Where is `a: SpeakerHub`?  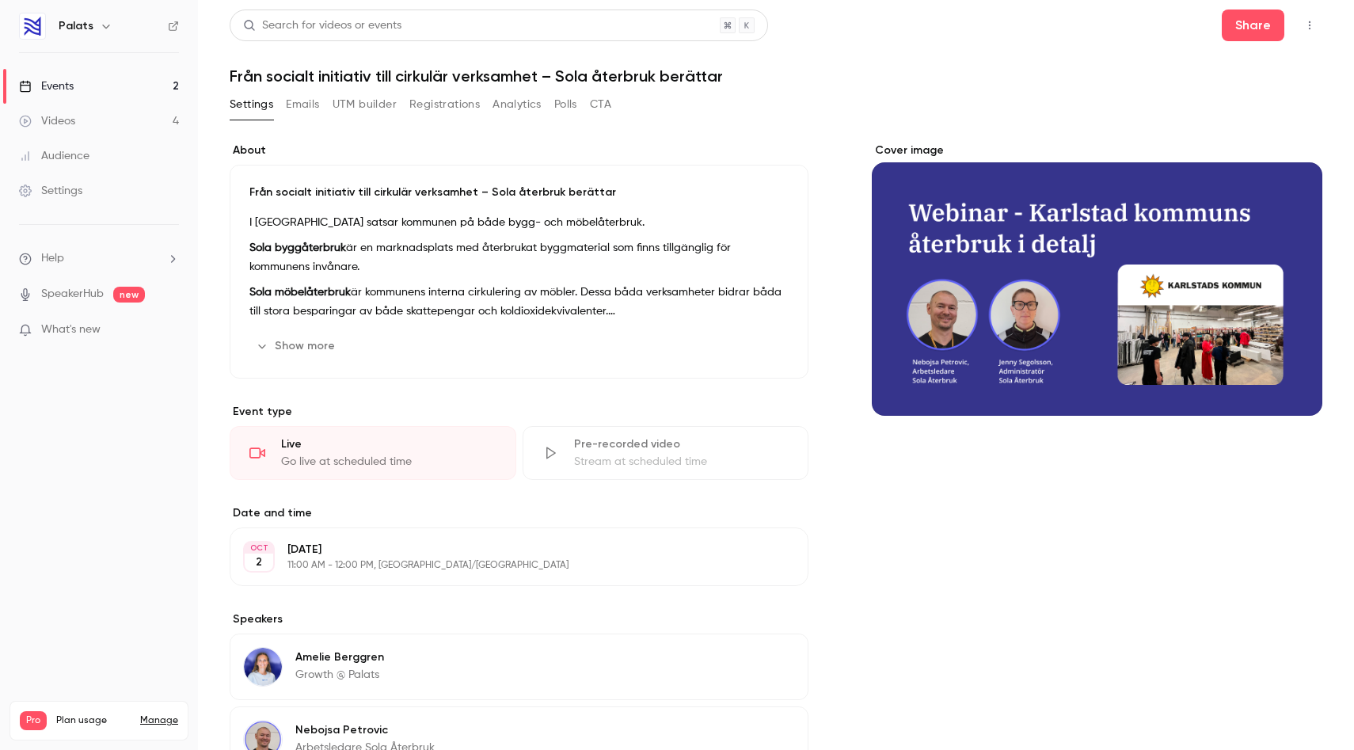 a: SpeakerHub is located at coordinates (72, 294).